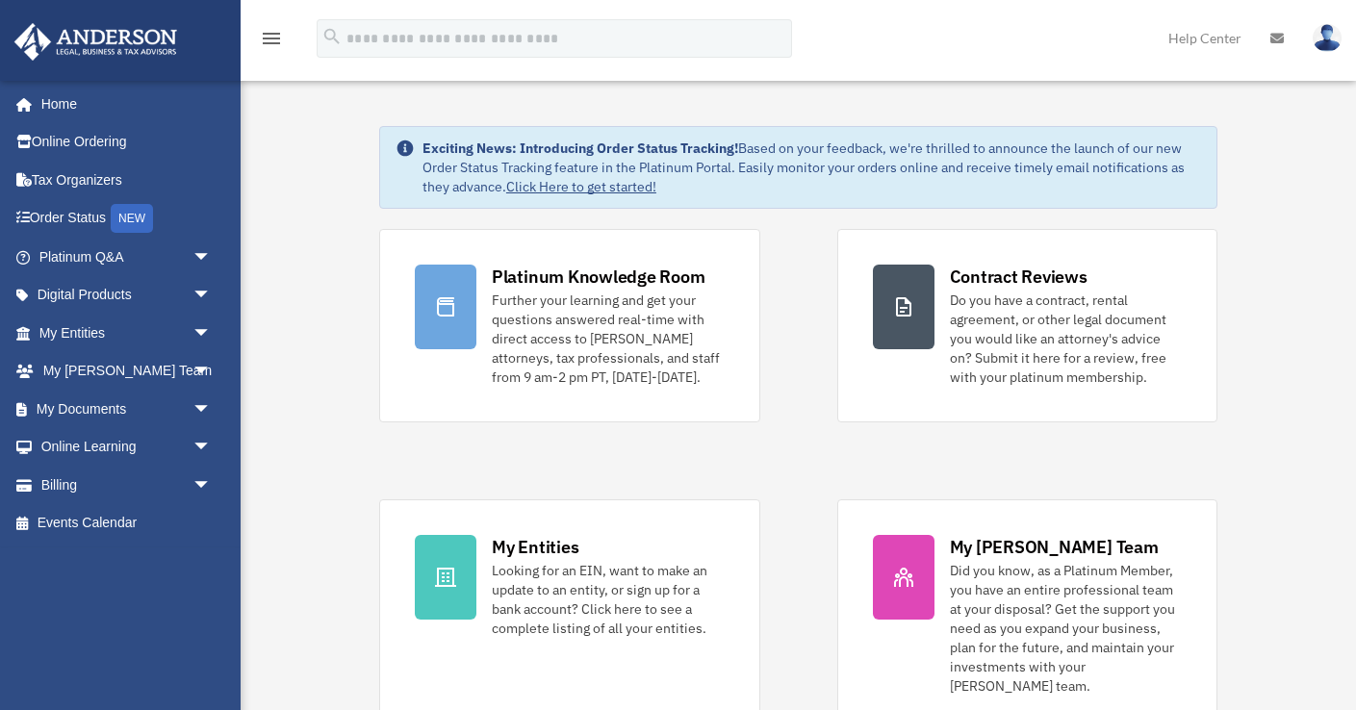  What do you see at coordinates (127, 524) in the screenshot?
I see `a: Events Calendar` at bounding box center [127, 524].